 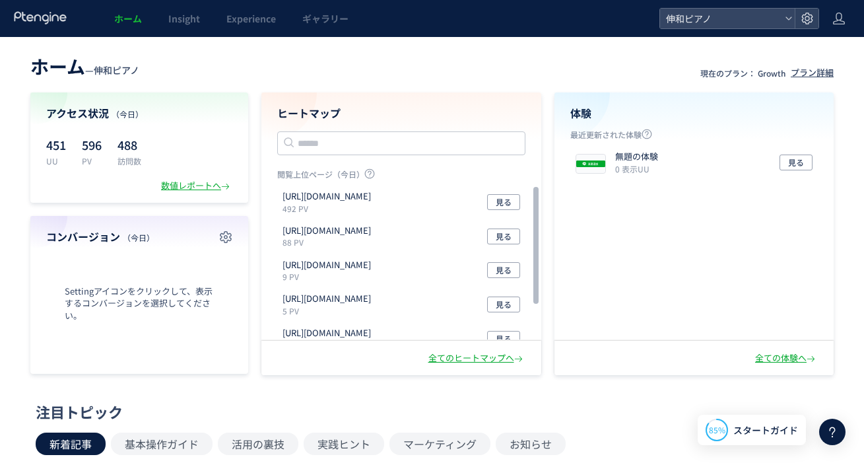 What do you see at coordinates (636, 156) in the screenshot?
I see `p: 無題の体験` at bounding box center [636, 156].